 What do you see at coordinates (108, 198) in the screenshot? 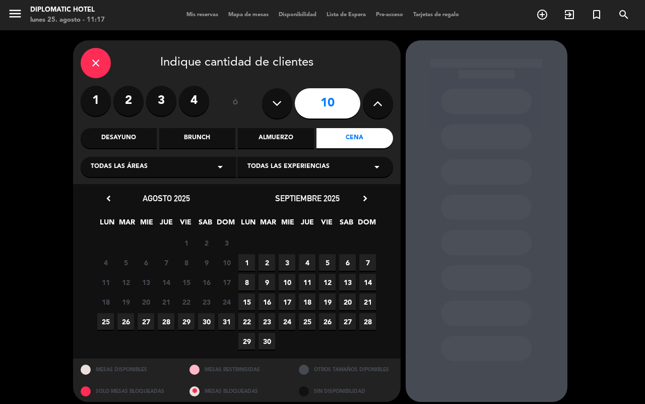
I see `i: chevron_left` at bounding box center [108, 198].